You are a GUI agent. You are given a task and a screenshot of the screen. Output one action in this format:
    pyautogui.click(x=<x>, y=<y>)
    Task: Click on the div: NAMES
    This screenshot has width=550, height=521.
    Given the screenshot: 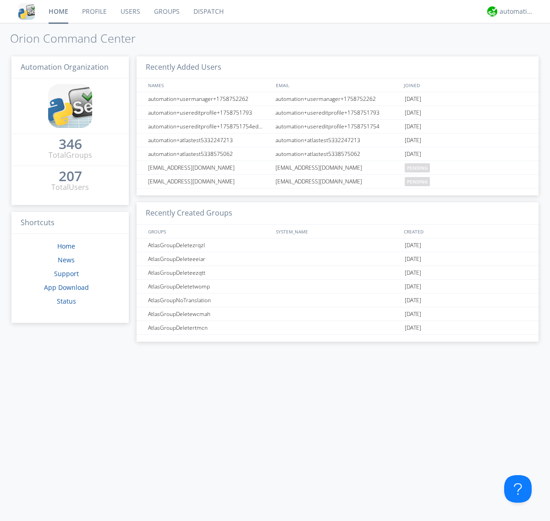 What is the action you would take?
    pyautogui.click(x=209, y=85)
    